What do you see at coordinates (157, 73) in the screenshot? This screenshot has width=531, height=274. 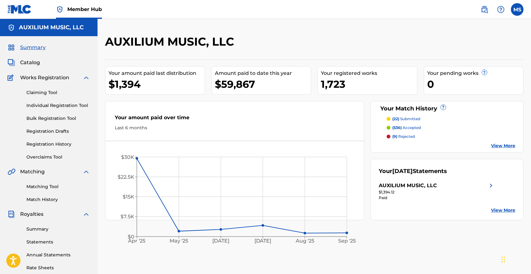 I see `div: Your amount paid last distribution` at bounding box center [157, 73].